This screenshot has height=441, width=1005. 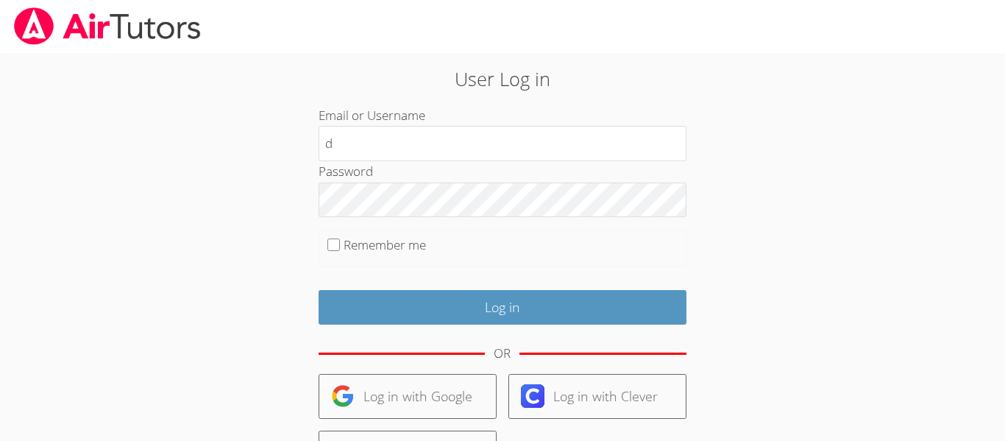 What do you see at coordinates (502, 353) in the screenshot?
I see `div: OR` at bounding box center [502, 353].